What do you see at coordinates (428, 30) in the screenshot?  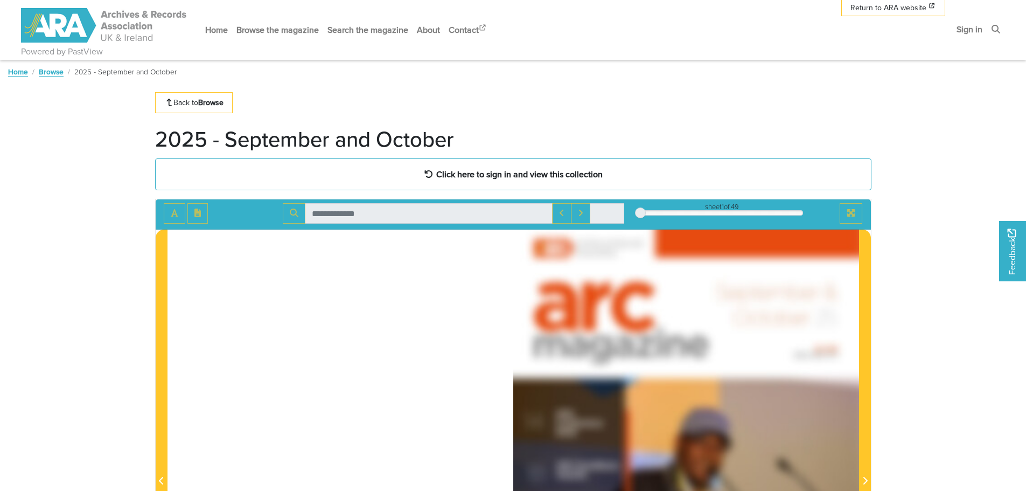 I see `a: About` at bounding box center [428, 30].